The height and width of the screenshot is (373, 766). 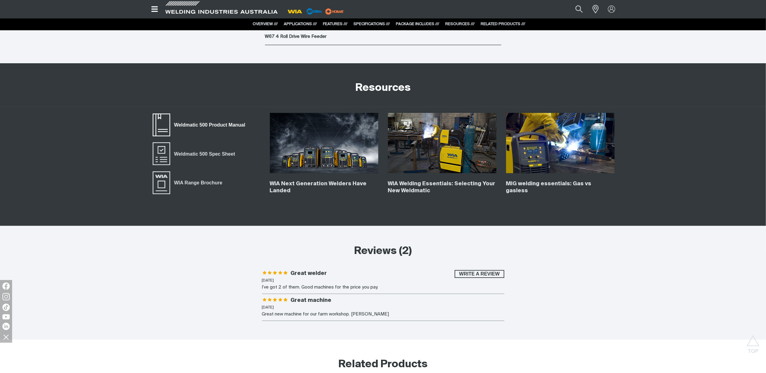 I want to click on li: Great machine - 5, so click(x=383, y=309).